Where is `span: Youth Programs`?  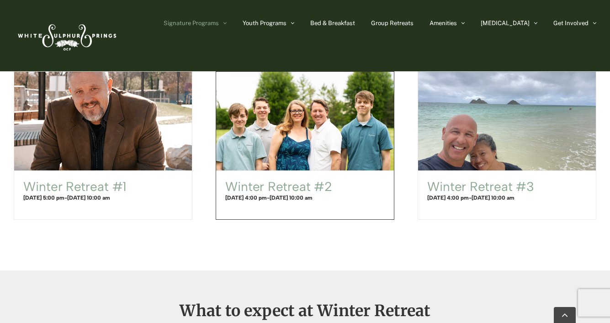
span: Youth Programs is located at coordinates (265, 23).